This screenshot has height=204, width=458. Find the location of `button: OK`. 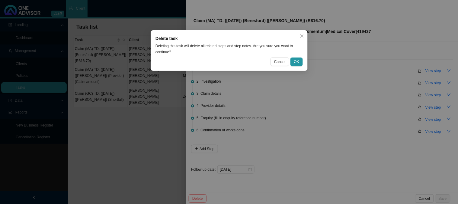

button: OK is located at coordinates (296, 62).